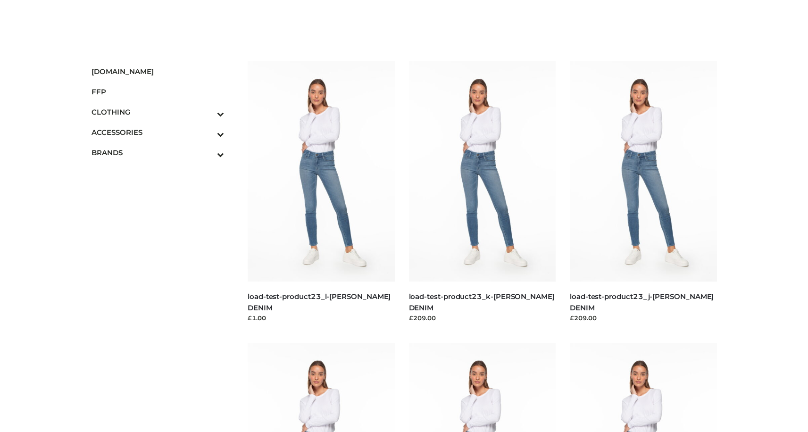 The width and height of the screenshot is (808, 432). What do you see at coordinates (321, 171) in the screenshot?
I see `img: load-test-product23_l-PARKER SMITH DENIM` at bounding box center [321, 171].